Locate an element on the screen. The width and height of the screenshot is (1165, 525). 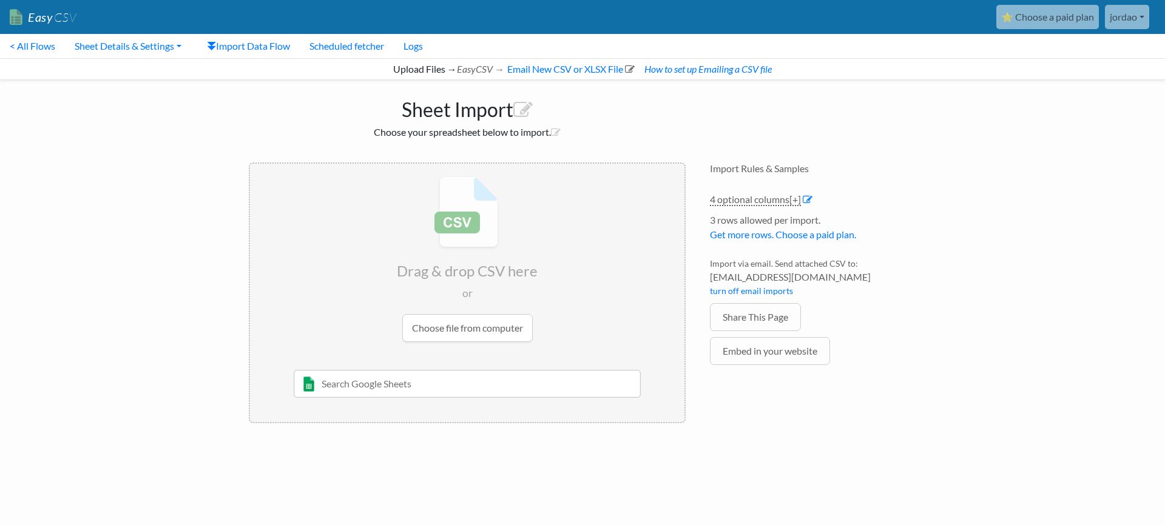
i: EasyCSV → is located at coordinates (480, 69).